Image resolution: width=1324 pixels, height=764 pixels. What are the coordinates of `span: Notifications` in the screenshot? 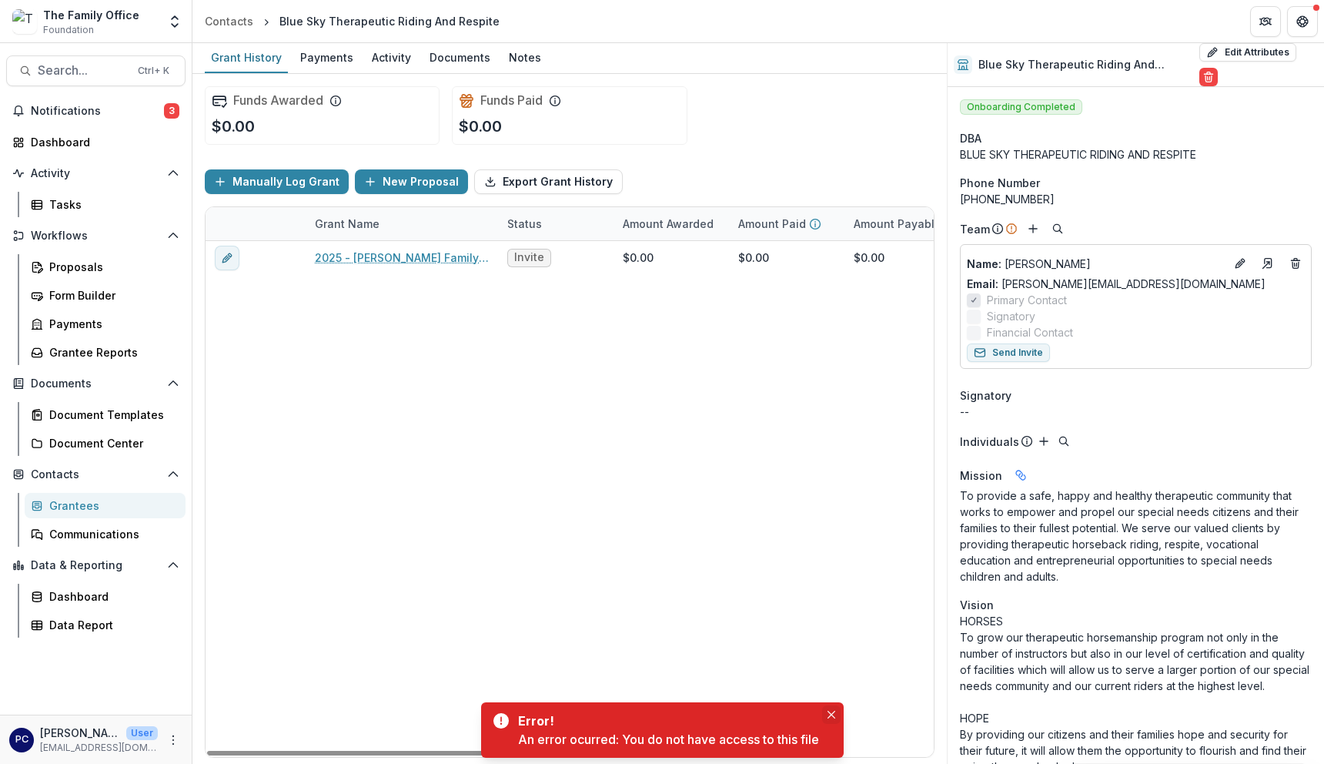 It's located at (97, 111).